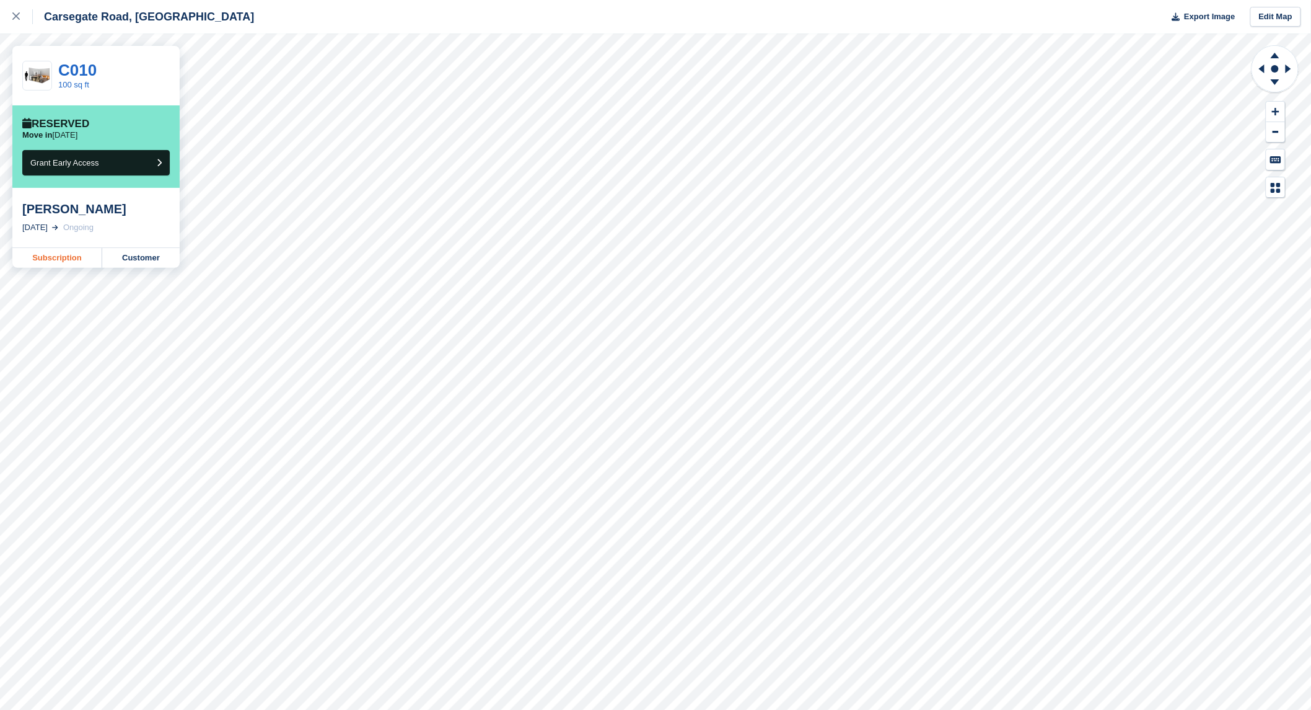 The height and width of the screenshot is (710, 1311). I want to click on a: 100 sq ft, so click(74, 84).